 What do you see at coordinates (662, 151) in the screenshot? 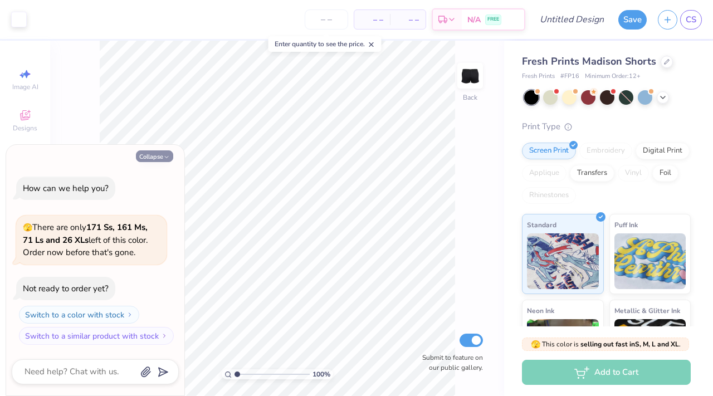
I see `div: Digital Print` at bounding box center [662, 151].